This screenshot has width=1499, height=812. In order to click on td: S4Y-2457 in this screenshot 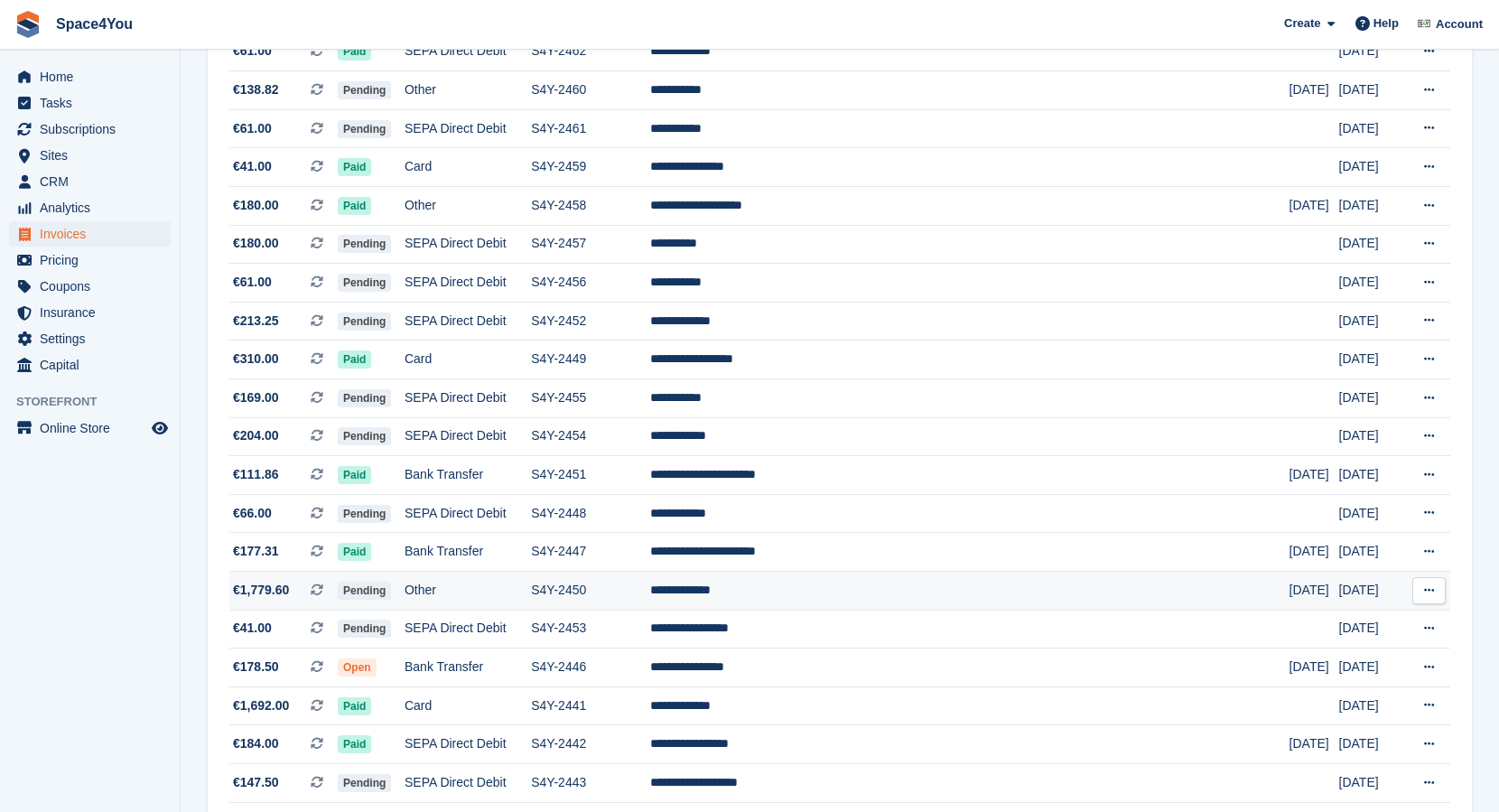, I will do `click(590, 244)`.